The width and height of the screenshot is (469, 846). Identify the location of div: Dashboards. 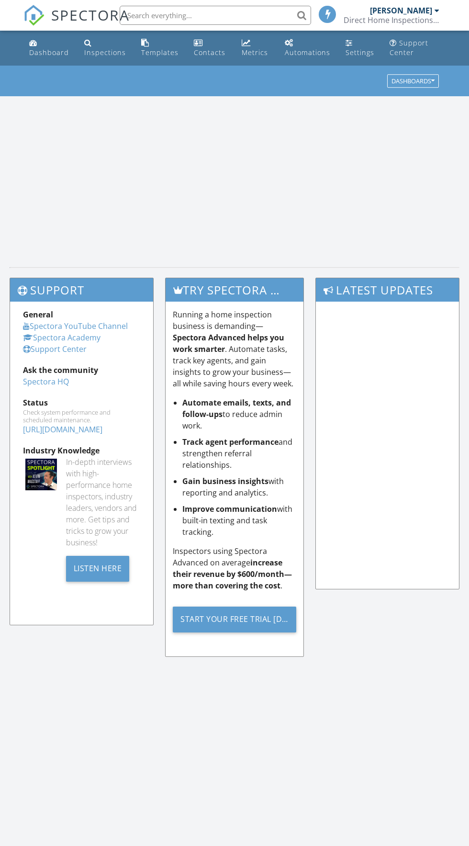
(413, 81).